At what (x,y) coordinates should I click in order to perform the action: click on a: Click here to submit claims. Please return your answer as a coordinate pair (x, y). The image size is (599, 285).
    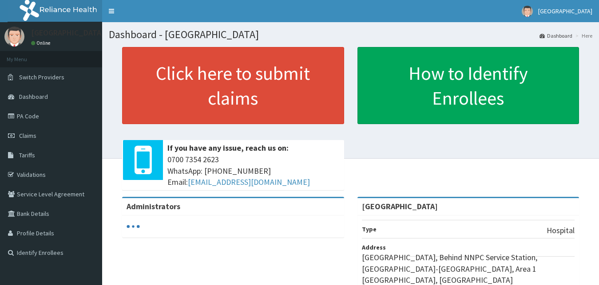
    Looking at the image, I should click on (233, 86).